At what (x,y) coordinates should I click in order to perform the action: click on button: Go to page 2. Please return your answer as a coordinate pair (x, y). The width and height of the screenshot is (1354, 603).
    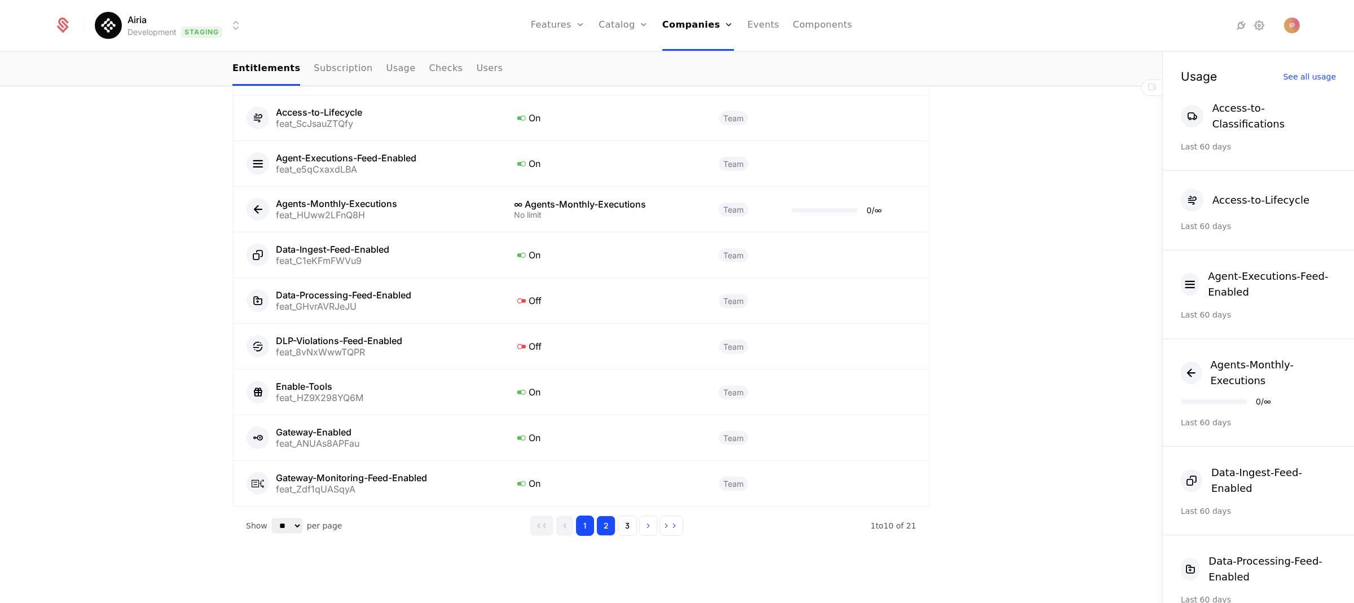
    Looking at the image, I should click on (606, 526).